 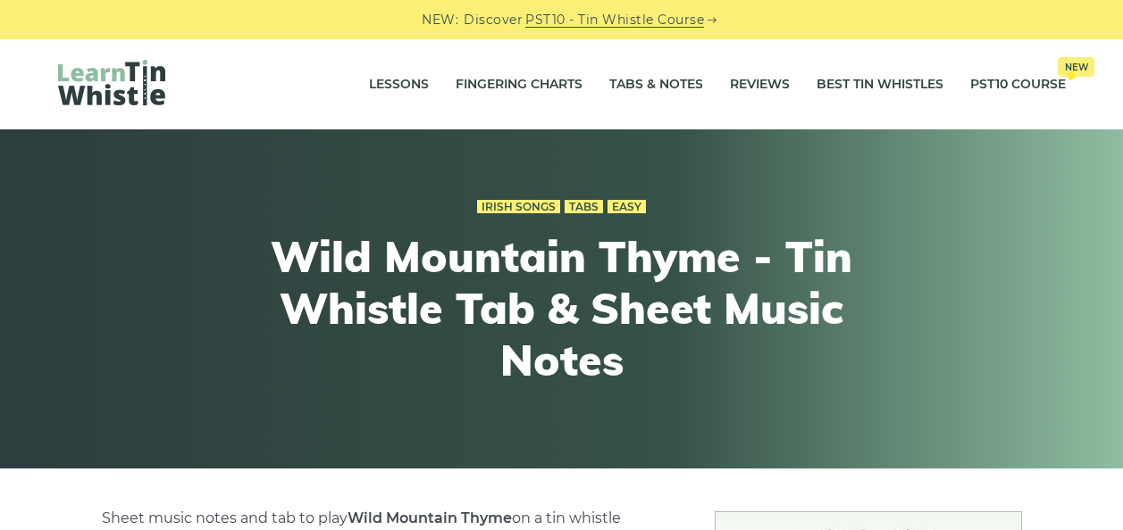 I want to click on a: Easy, so click(x=626, y=207).